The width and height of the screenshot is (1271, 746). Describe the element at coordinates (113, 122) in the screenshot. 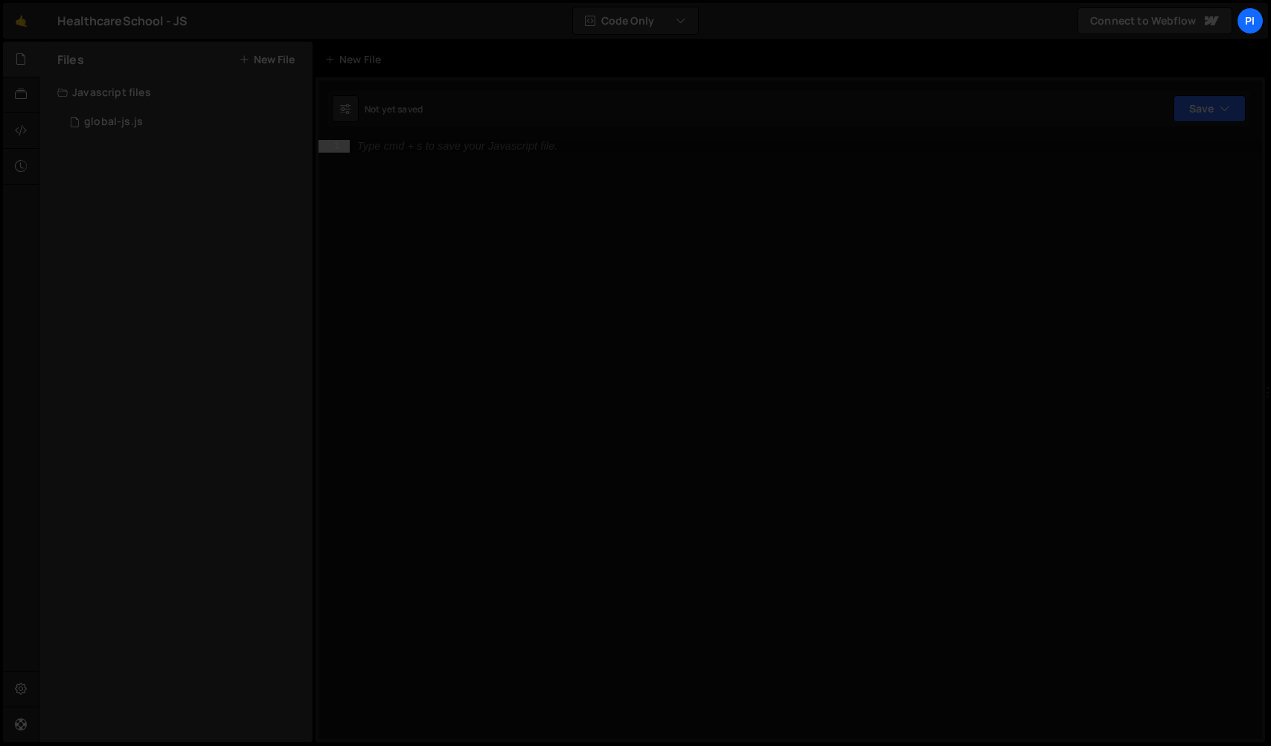

I see `div: global-js.js` at that location.